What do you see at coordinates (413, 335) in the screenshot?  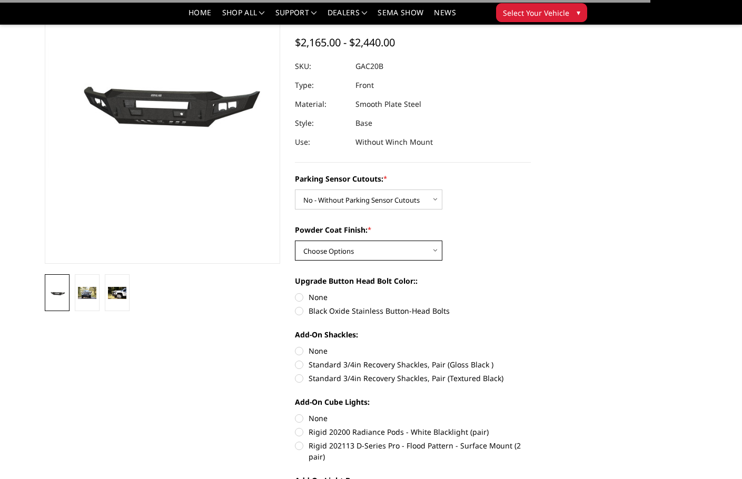 I see `label: Add-On Shackles:` at bounding box center [413, 335].